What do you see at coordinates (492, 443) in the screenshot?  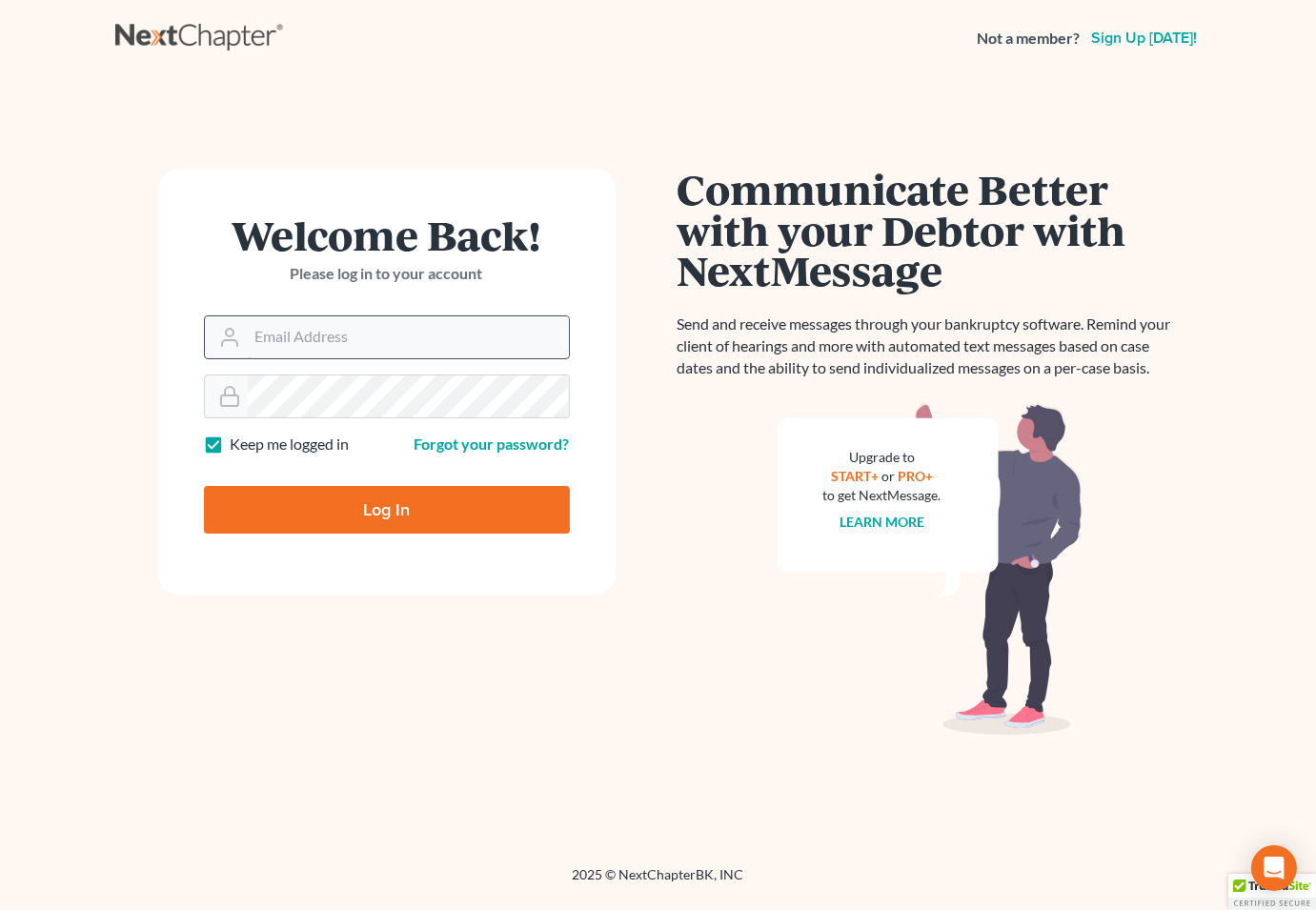 I see `a: Forgot your password?` at bounding box center [492, 443].